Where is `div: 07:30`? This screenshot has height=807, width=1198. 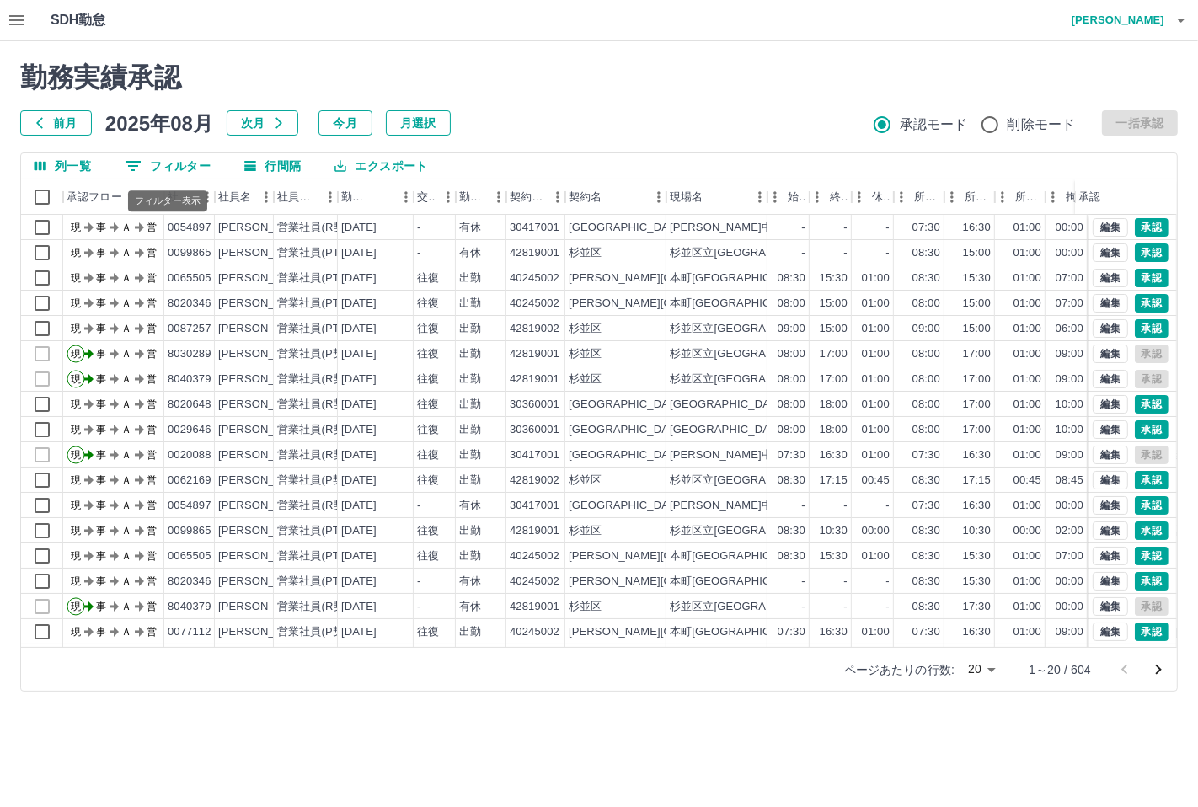
div: 07:30 is located at coordinates (926, 455).